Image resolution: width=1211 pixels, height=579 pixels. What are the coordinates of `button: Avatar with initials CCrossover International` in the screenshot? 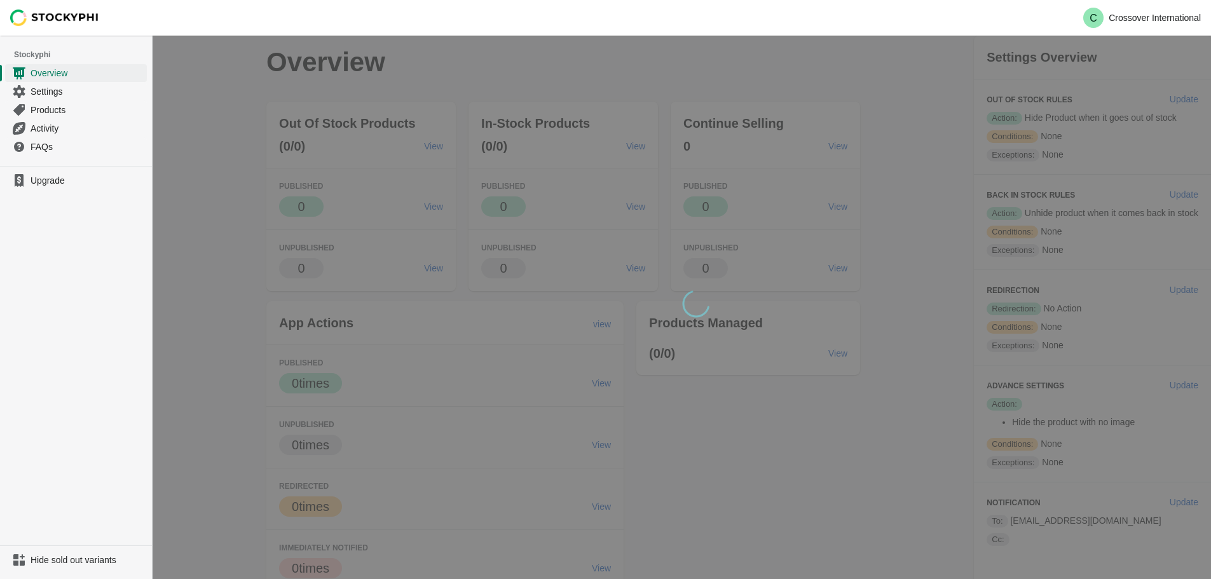 It's located at (1142, 18).